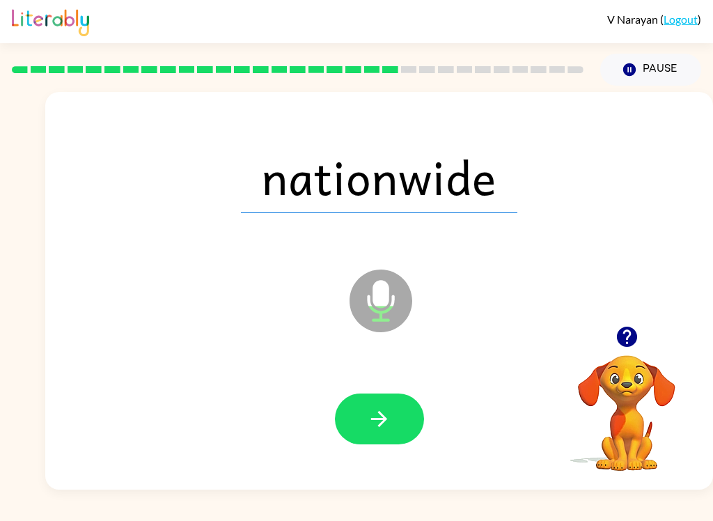 This screenshot has width=713, height=521. Describe the element at coordinates (50, 21) in the screenshot. I see `img: Literably` at that location.